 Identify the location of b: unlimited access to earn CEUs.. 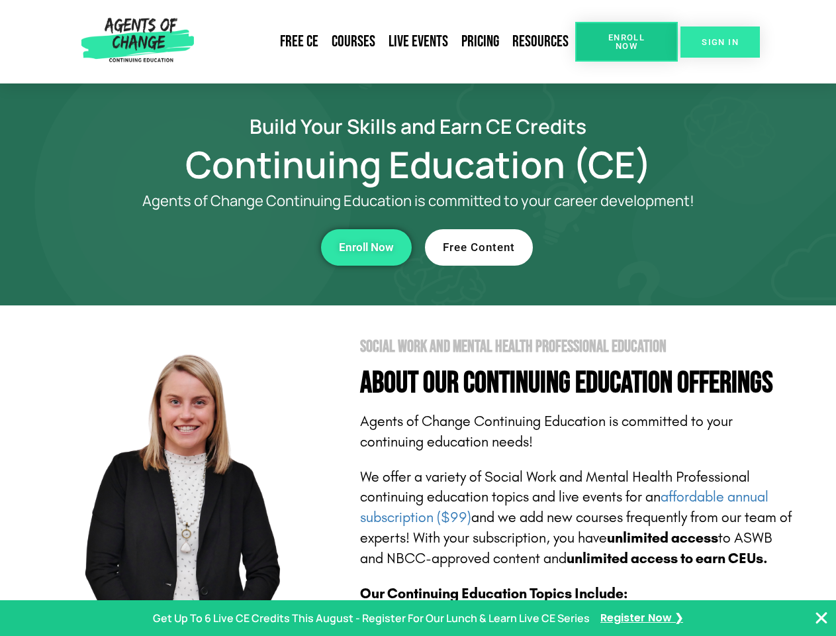
(667, 558).